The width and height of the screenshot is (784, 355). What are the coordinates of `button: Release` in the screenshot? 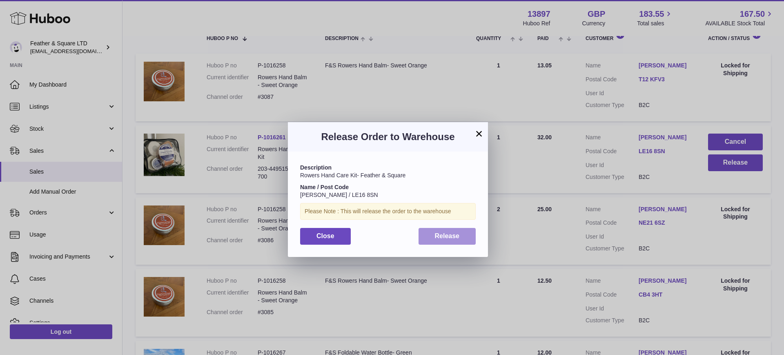 It's located at (447, 236).